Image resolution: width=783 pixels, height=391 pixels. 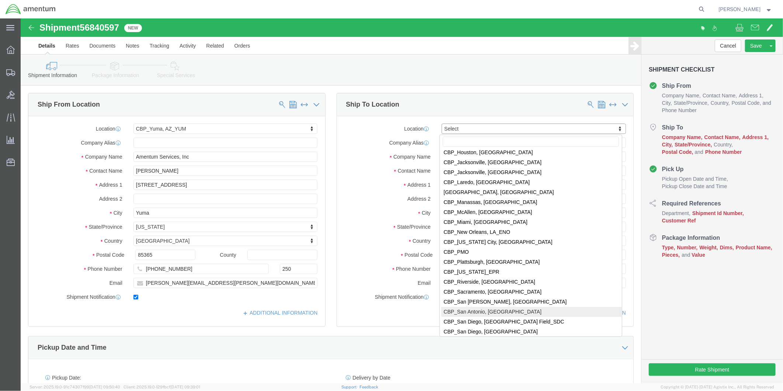 What do you see at coordinates (162, 387) in the screenshot?
I see `span: Client: 2025.19.0-129fbcf` at bounding box center [162, 387].